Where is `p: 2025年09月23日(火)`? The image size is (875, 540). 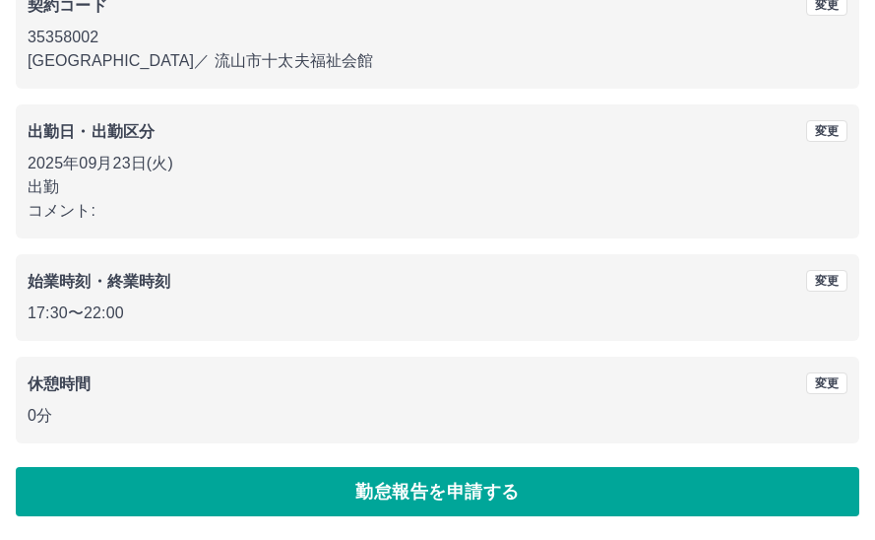 p: 2025年09月23日(火) is located at coordinates (437, 163).